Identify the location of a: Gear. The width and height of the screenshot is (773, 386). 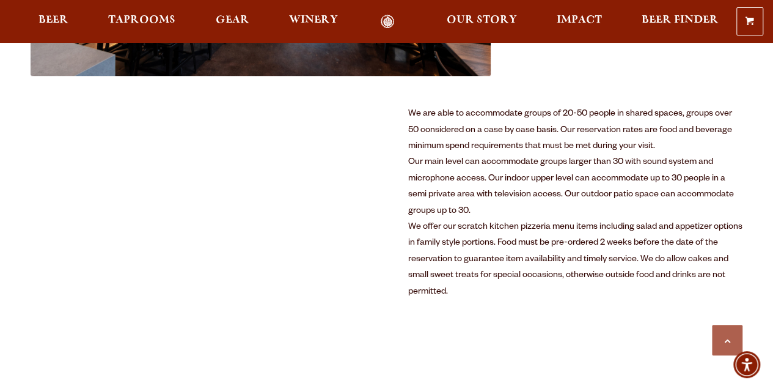
(232, 21).